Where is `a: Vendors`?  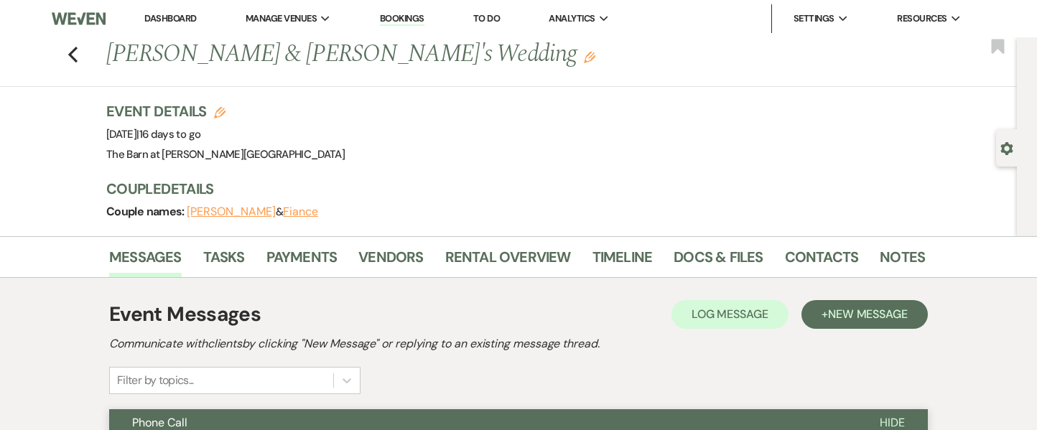 a: Vendors is located at coordinates (391, 261).